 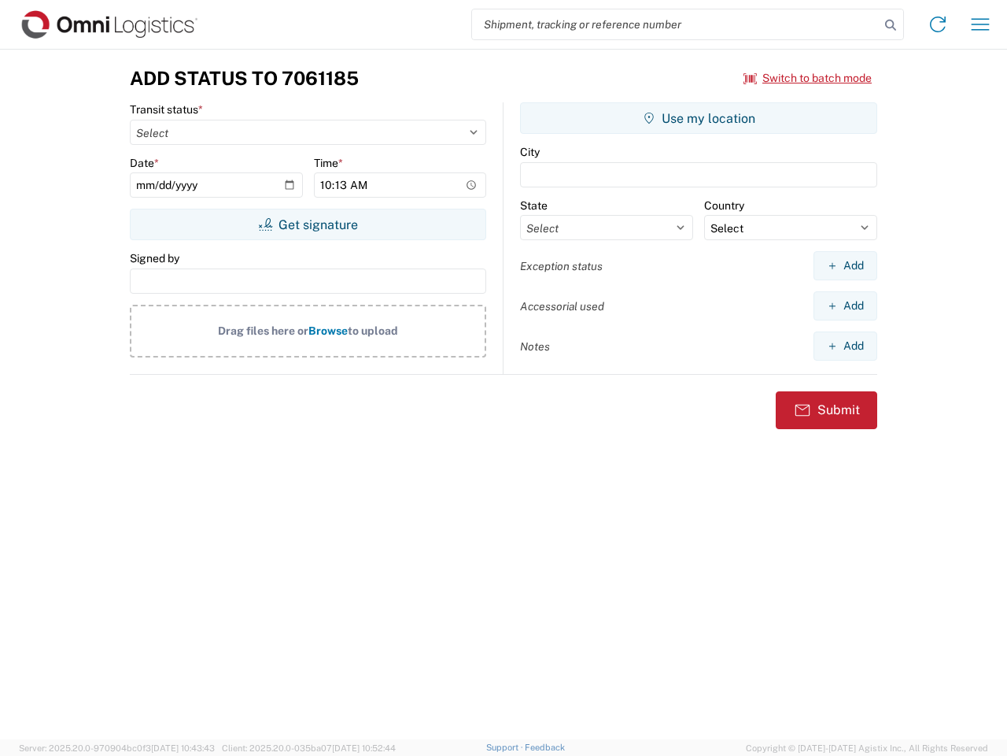 What do you see at coordinates (530, 152) in the screenshot?
I see `label: City` at bounding box center [530, 152].